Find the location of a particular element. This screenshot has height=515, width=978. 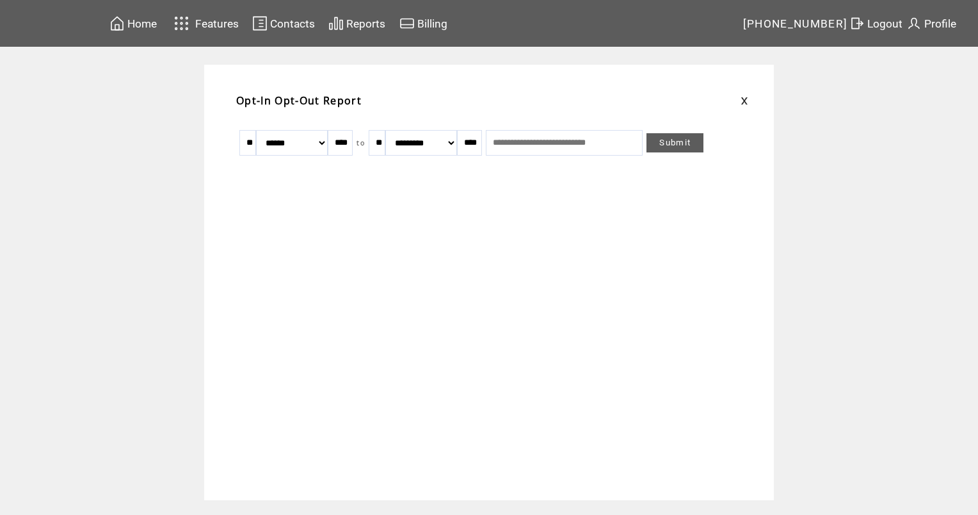

a: Contacts is located at coordinates (284, 23).